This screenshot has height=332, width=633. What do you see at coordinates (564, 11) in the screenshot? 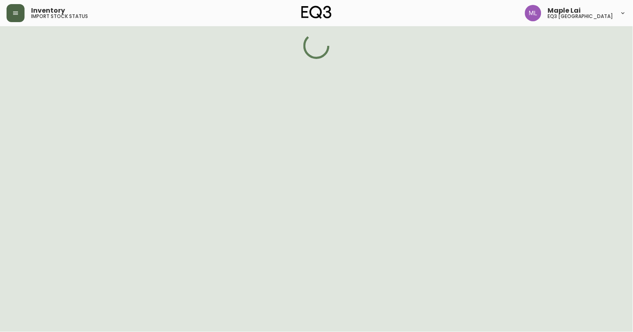
I see `span: Maple Lai` at bounding box center [564, 11].